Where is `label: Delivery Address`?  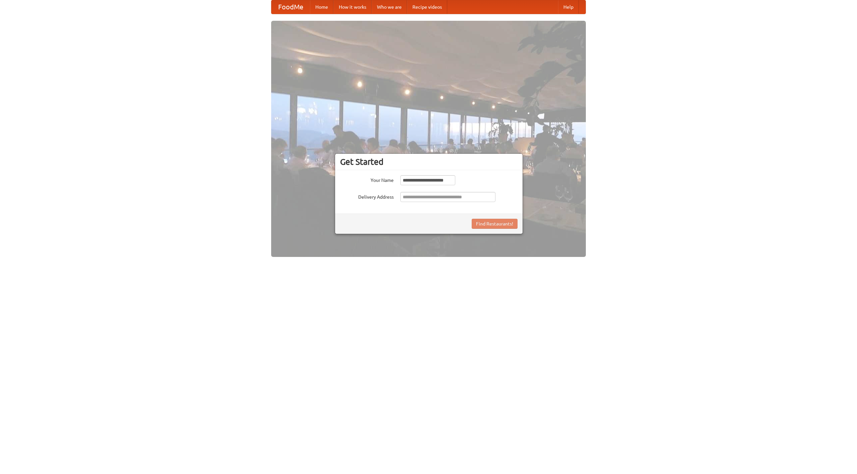 label: Delivery Address is located at coordinates (367, 196).